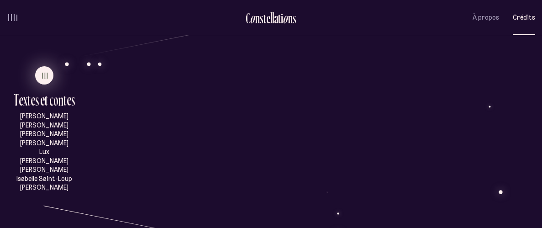  What do you see at coordinates (486, 17) in the screenshot?
I see `span: À propos` at bounding box center [486, 17].